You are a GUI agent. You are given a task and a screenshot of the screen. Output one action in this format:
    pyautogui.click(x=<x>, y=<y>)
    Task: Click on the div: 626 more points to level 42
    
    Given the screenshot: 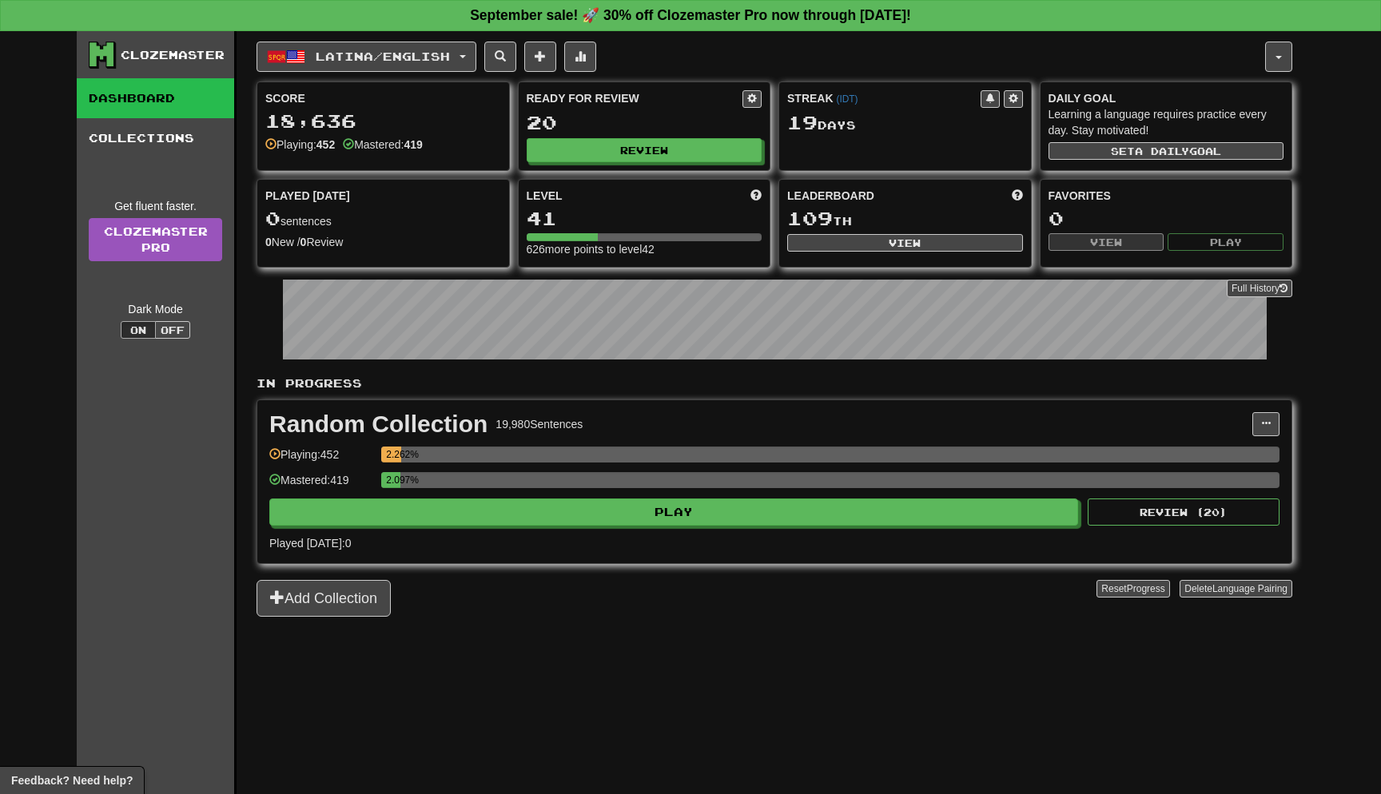 What is the action you would take?
    pyautogui.click(x=644, y=249)
    